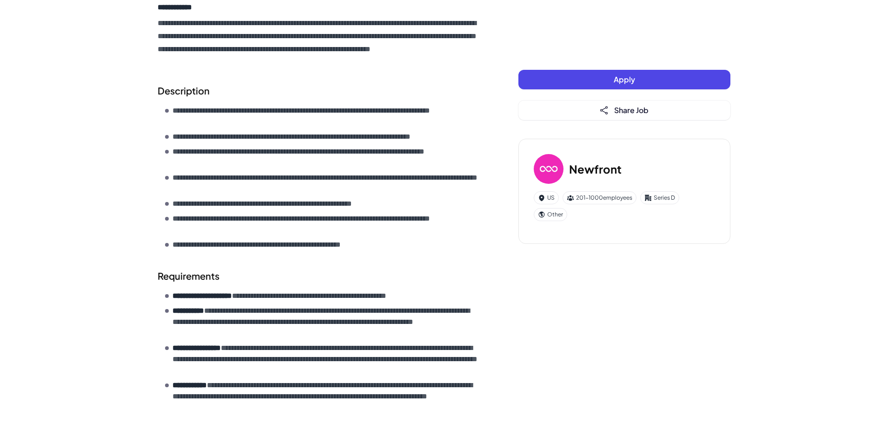 This screenshot has width=888, height=424. Describe the element at coordinates (549, 169) in the screenshot. I see `img: Ne` at that location.